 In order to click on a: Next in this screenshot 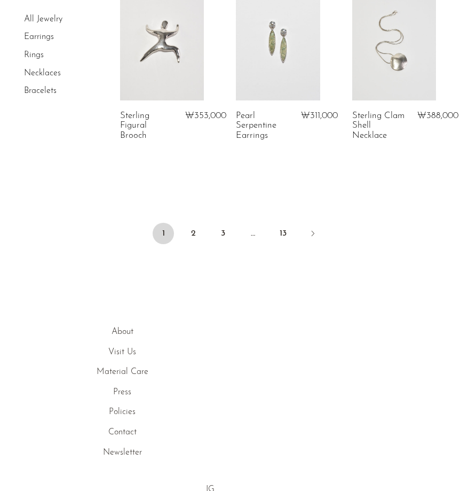, I will do `click(313, 235)`.